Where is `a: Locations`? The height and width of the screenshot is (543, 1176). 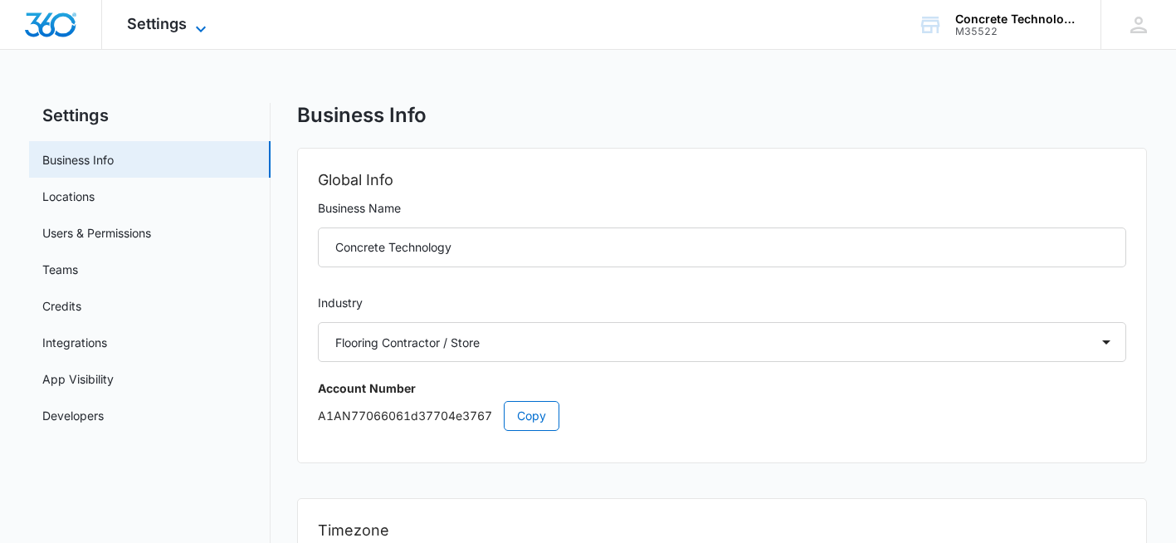
a: Locations is located at coordinates (68, 196).